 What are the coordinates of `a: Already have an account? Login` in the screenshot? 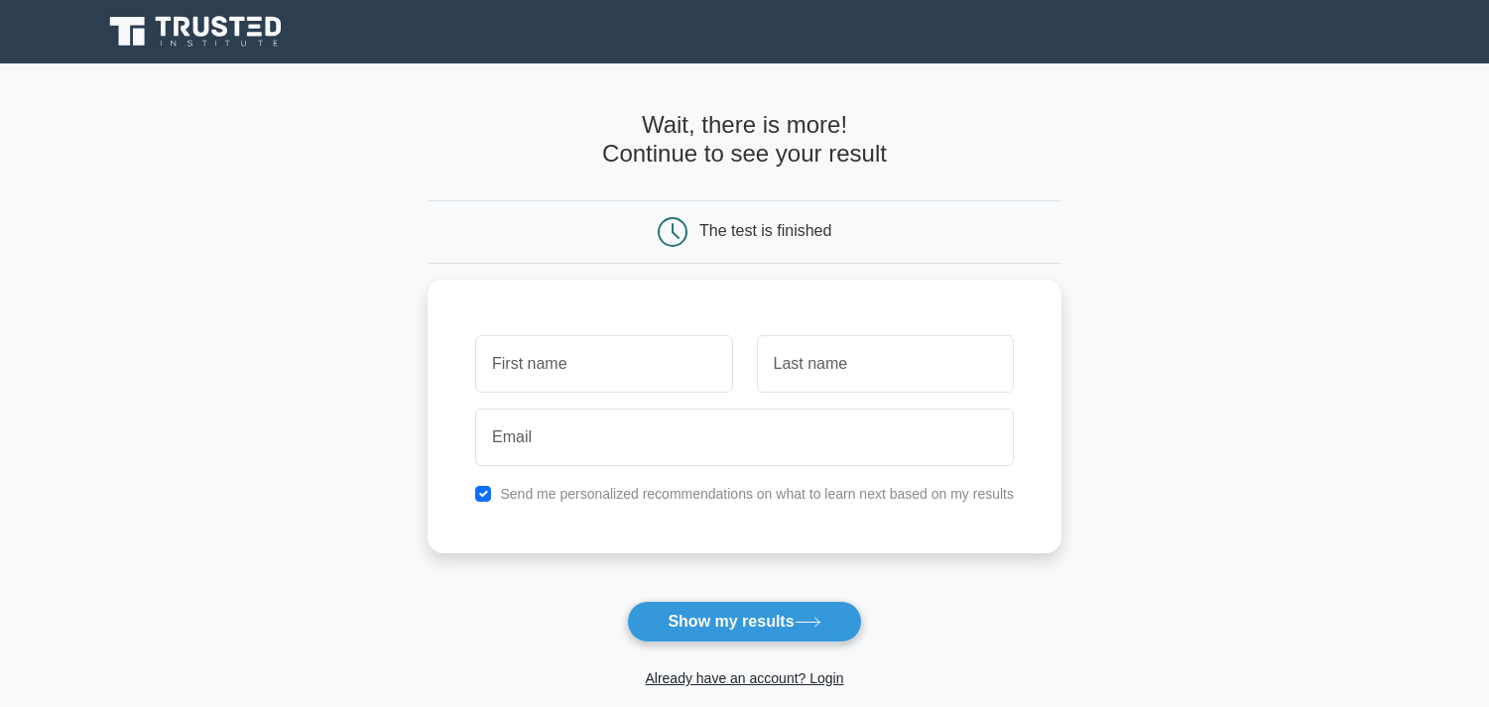 It's located at (744, 679).